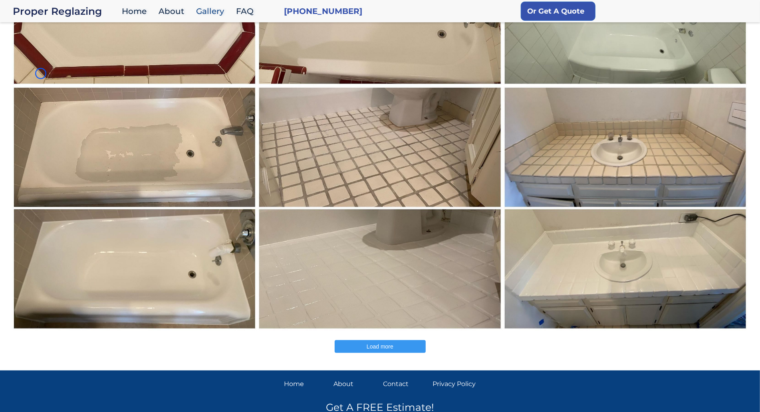 Image resolution: width=760 pixels, height=412 pixels. What do you see at coordinates (405, 384) in the screenshot?
I see `a: Contact` at bounding box center [405, 384].